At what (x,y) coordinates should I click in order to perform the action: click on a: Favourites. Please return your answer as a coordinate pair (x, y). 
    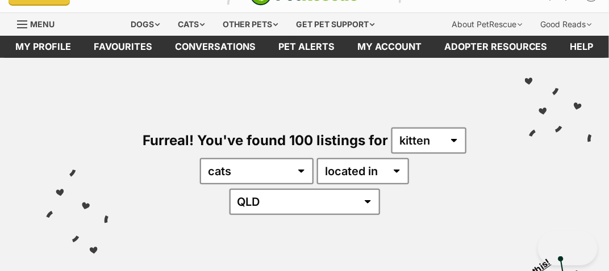
    Looking at the image, I should click on (123, 47).